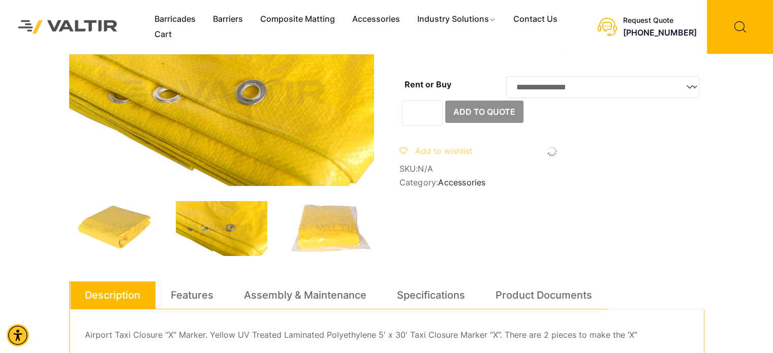 The width and height of the screenshot is (773, 353). What do you see at coordinates (115, 229) in the screenshot?
I see `img: Taxi_Marker_3Q.jpg` at bounding box center [115, 229].